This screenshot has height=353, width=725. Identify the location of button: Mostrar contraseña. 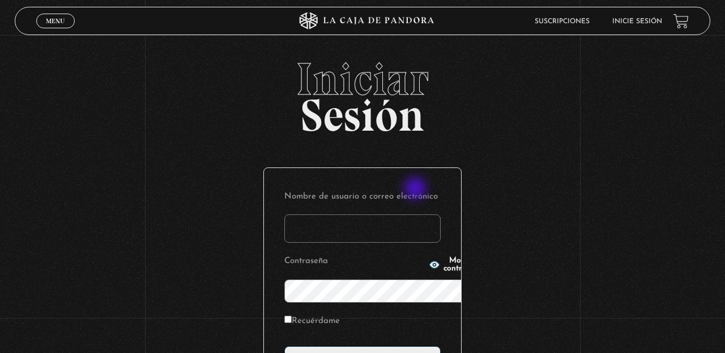
(455, 265).